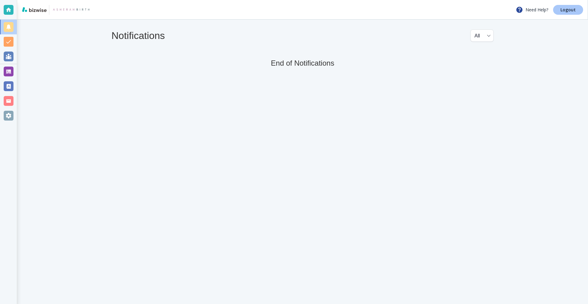 This screenshot has width=588, height=304. What do you see at coordinates (71, 10) in the screenshot?
I see `img: Asherah Birth` at bounding box center [71, 10].